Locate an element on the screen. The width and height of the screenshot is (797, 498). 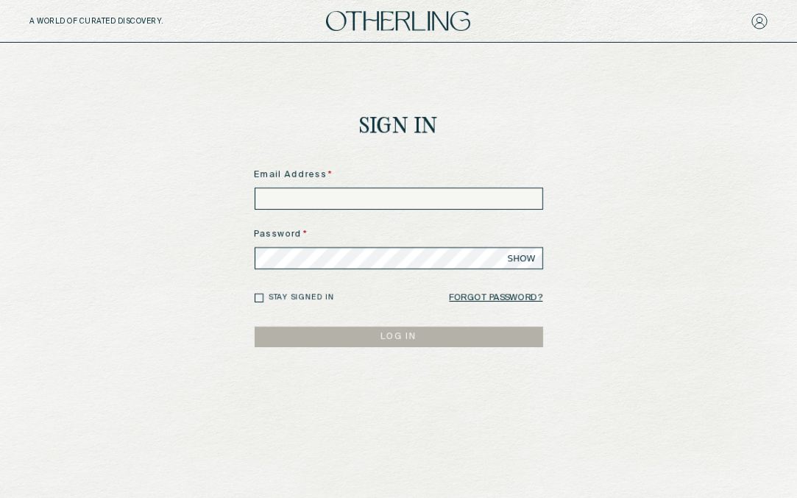
img: logo is located at coordinates (398, 21).